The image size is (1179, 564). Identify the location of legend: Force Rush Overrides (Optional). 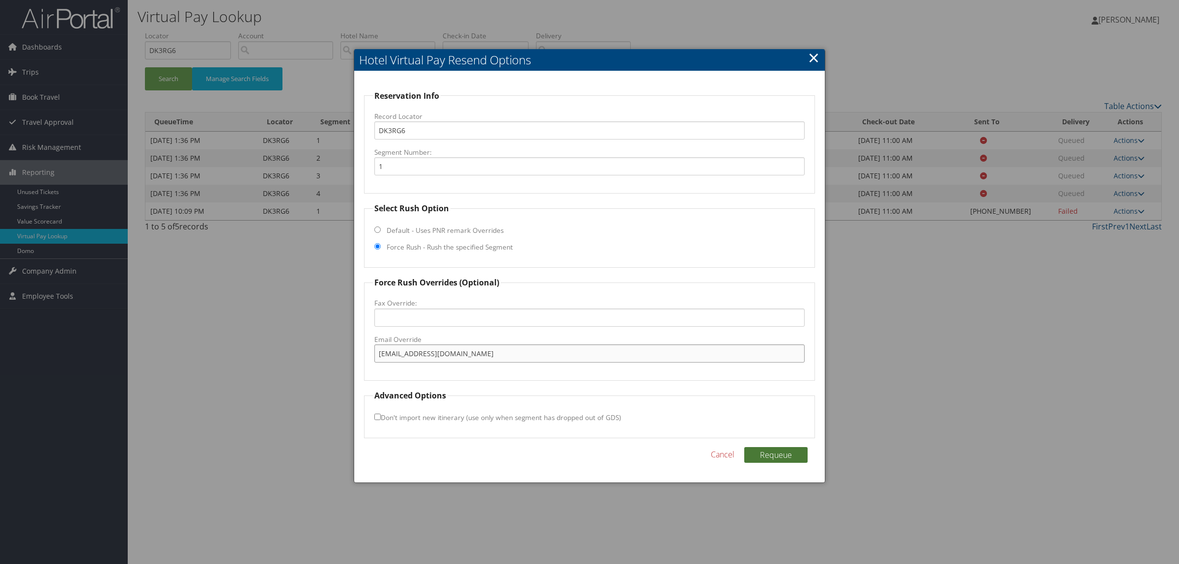
(437, 282).